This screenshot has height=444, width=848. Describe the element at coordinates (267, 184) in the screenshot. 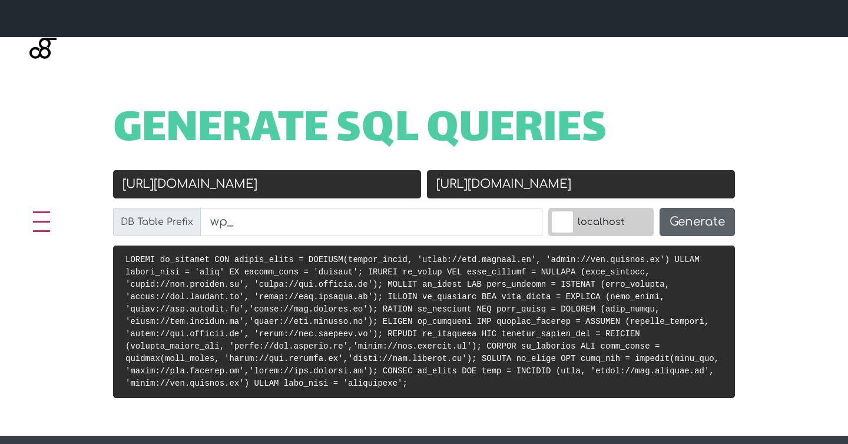

I see `input: Old URL` at that location.